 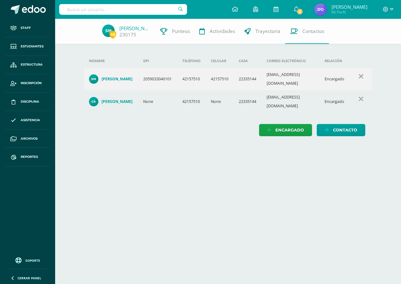 I want to click on img: db7e1f69875f6f984d99e8774b42656e.png, so click(x=94, y=102).